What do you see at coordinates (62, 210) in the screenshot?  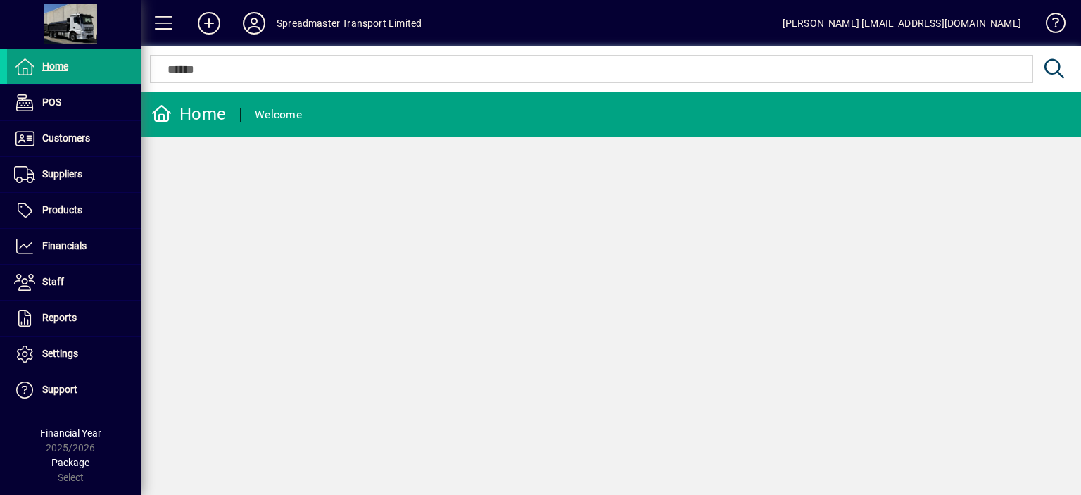 I see `span: Products` at bounding box center [62, 210].